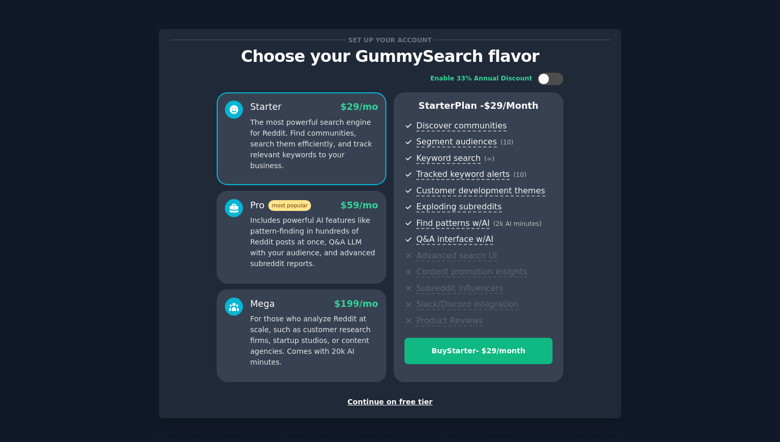 Image resolution: width=780 pixels, height=442 pixels. Describe the element at coordinates (456, 256) in the screenshot. I see `span: Advanced search UI` at that location.